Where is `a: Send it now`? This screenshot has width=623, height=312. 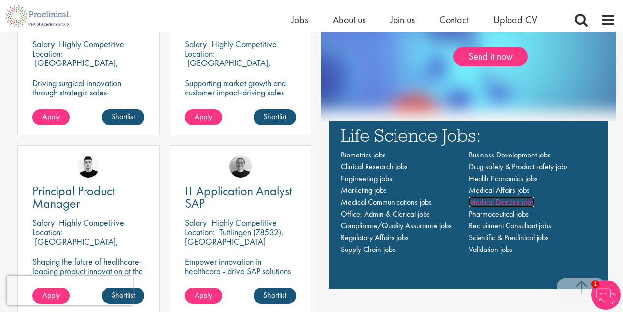 a: Send it now is located at coordinates (490, 57).